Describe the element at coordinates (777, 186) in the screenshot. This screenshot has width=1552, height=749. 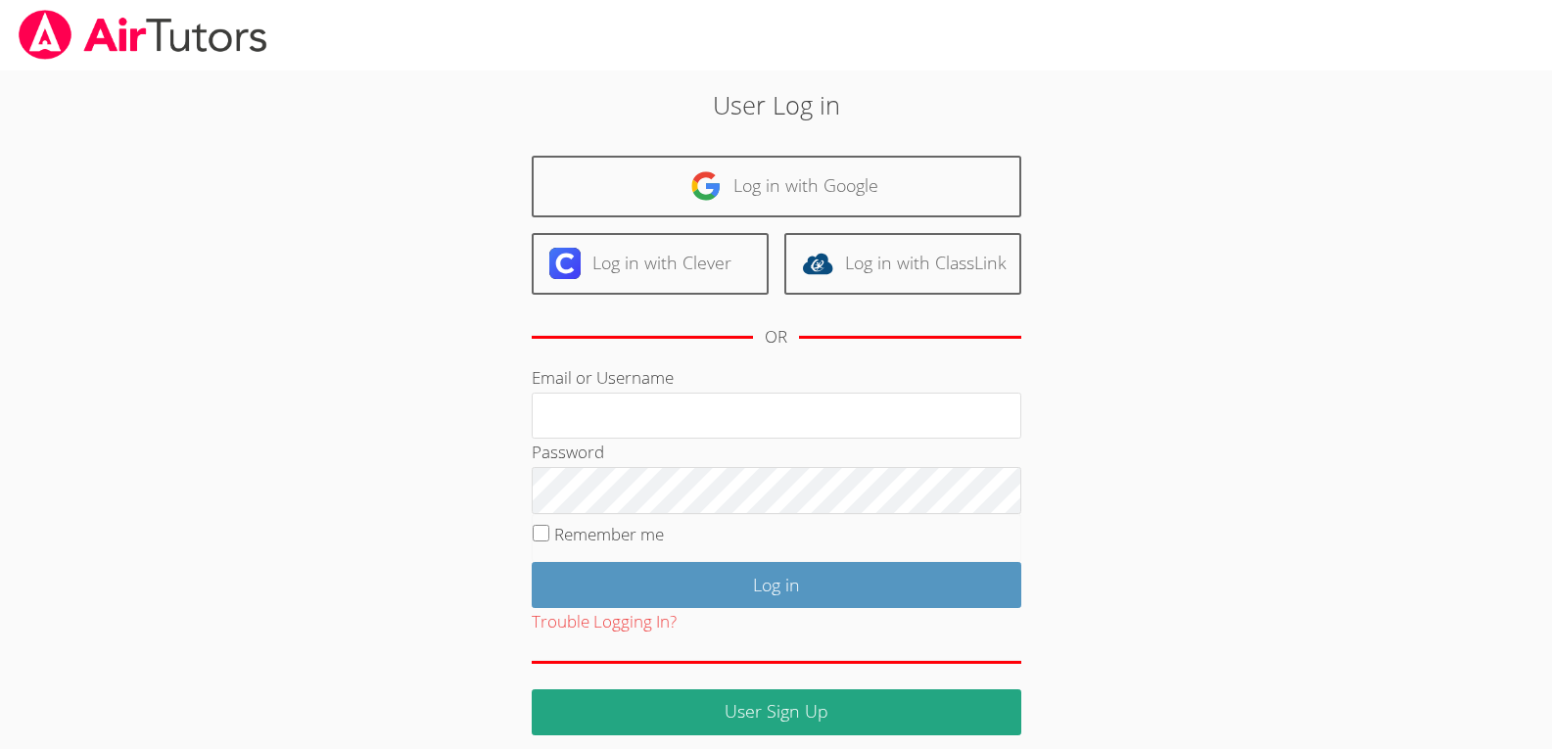
I see `a: Log in with Google` at that location.